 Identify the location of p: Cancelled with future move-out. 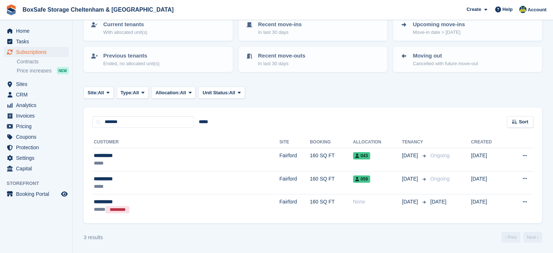
(445, 64).